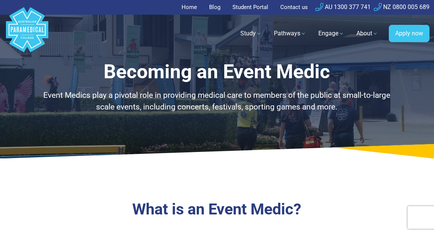  I want to click on p: Event Medics play a pivotal role in providing medical care to members of the public at small-to-l..., so click(217, 101).